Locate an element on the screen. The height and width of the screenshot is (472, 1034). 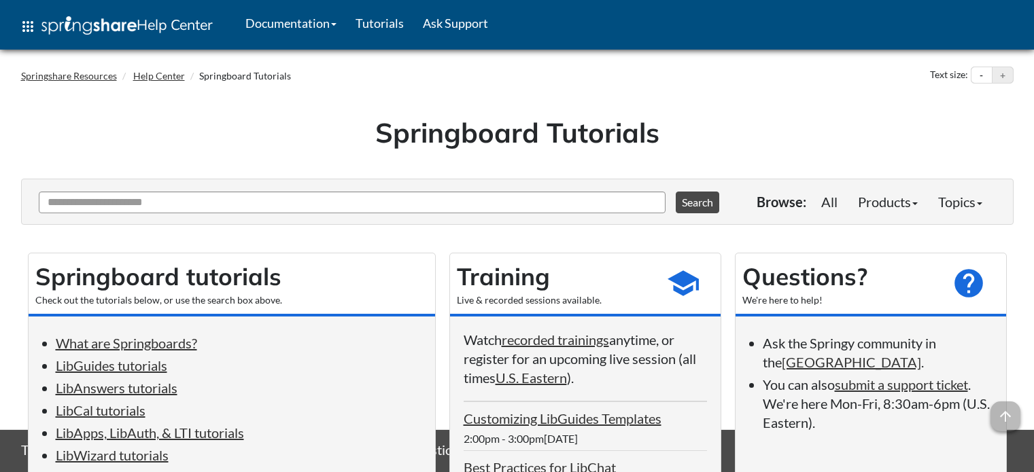
img: Springshare is located at coordinates (89, 25).